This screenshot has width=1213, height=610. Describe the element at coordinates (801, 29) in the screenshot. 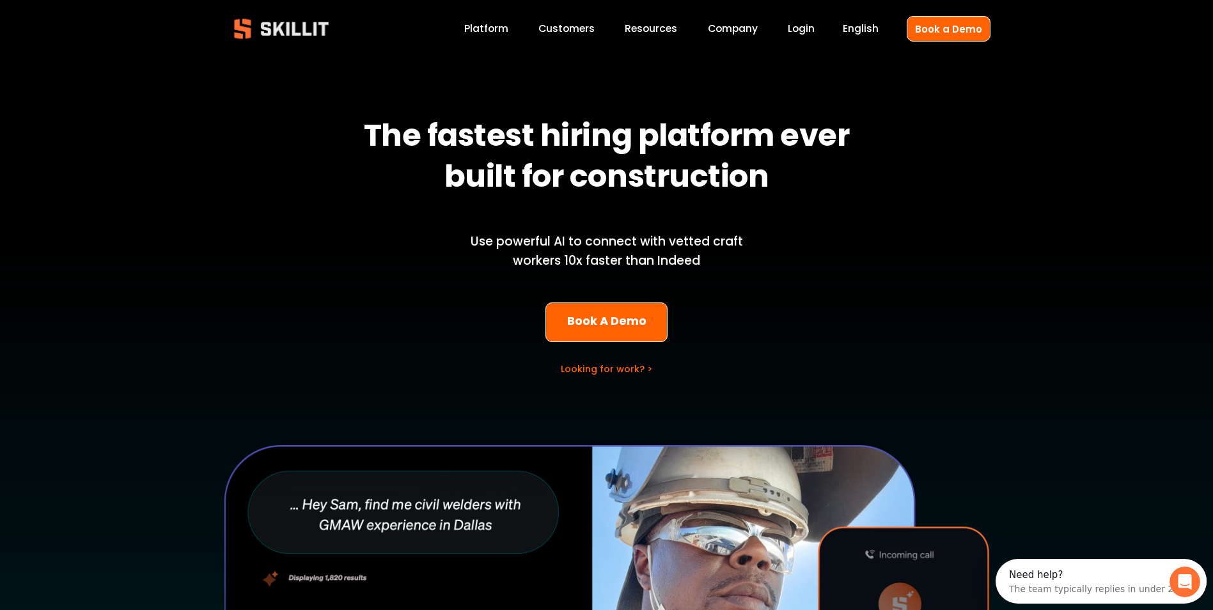

I see `a: Login` at that location.